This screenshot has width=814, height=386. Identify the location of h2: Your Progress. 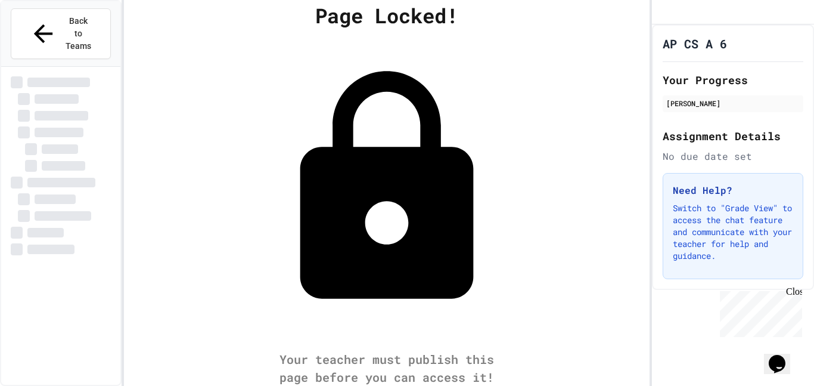
(733, 80).